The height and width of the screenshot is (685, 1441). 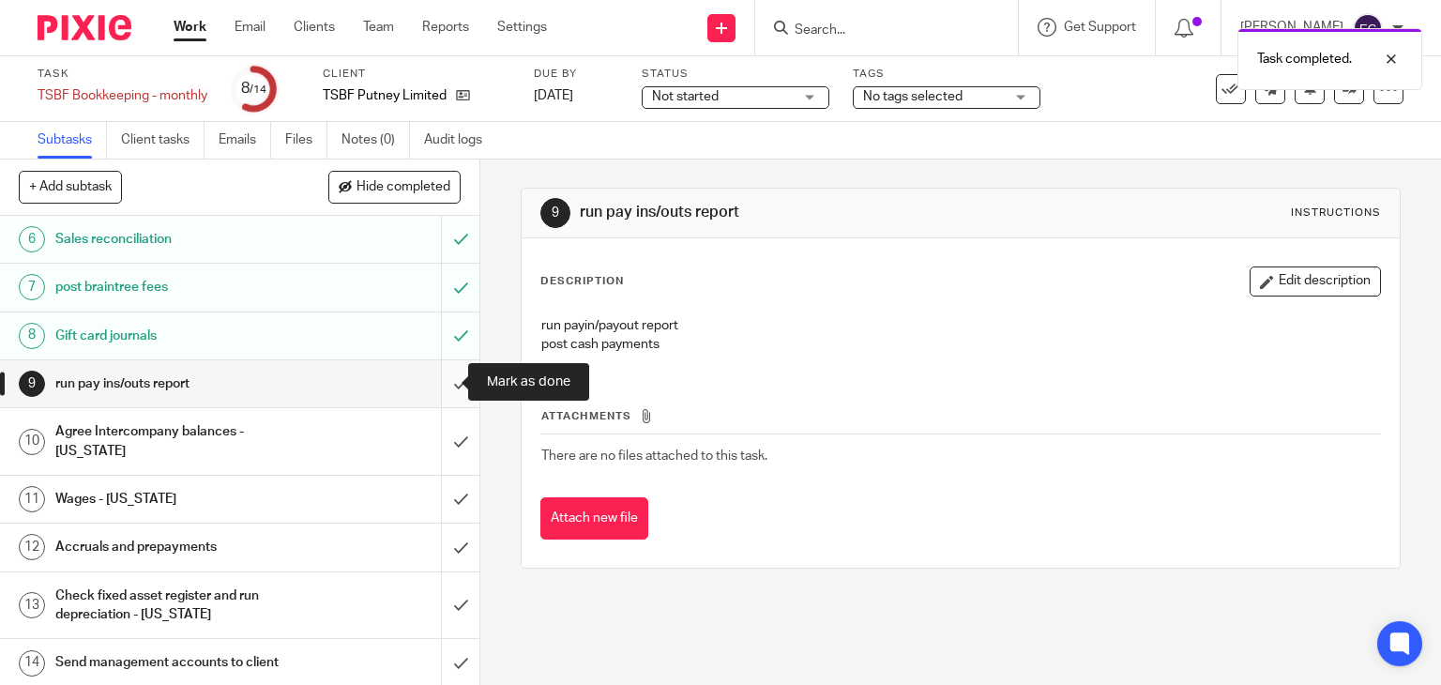 I want to click on div: 7, so click(x=32, y=287).